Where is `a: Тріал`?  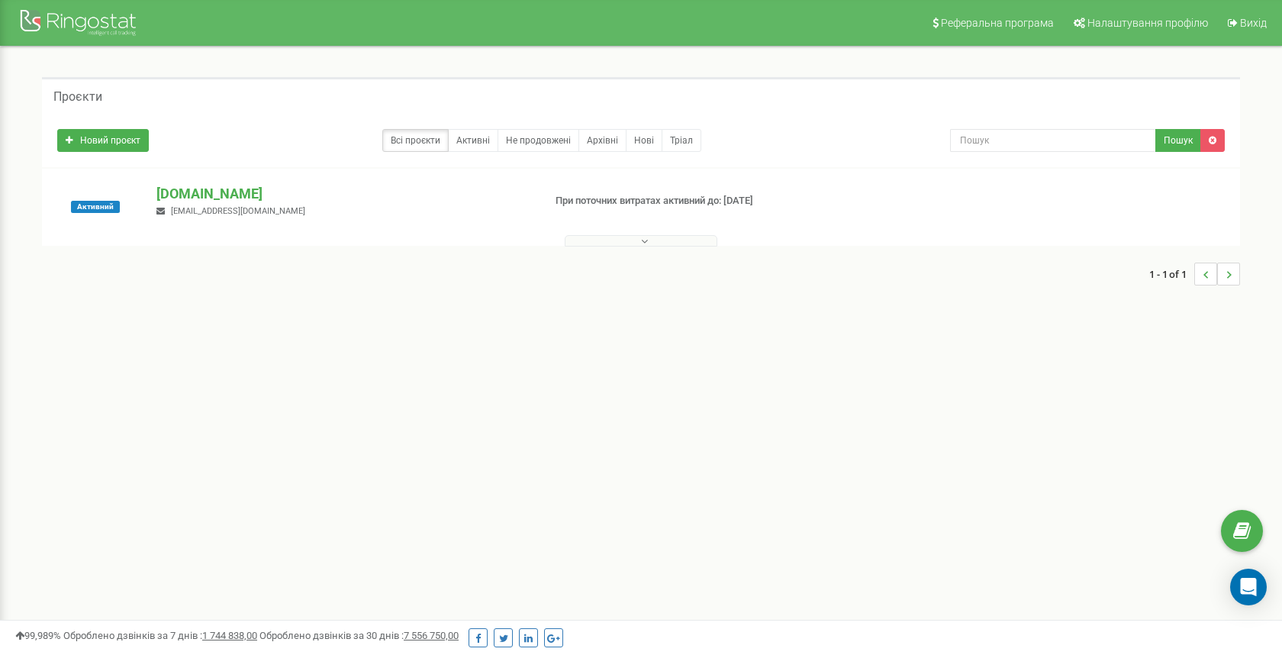 a: Тріал is located at coordinates (681, 140).